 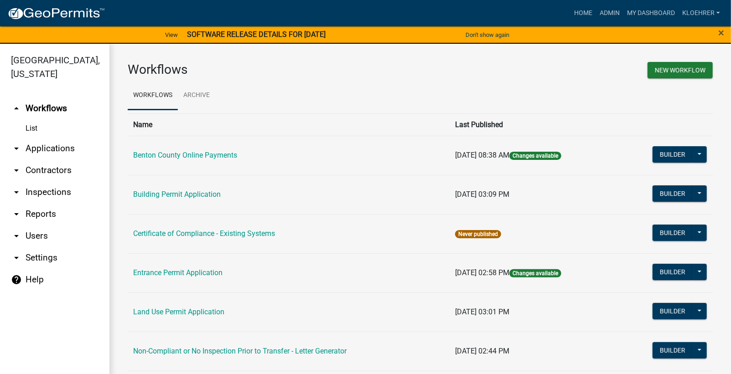 What do you see at coordinates (721, 33) in the screenshot?
I see `button: Close` at bounding box center [721, 33].